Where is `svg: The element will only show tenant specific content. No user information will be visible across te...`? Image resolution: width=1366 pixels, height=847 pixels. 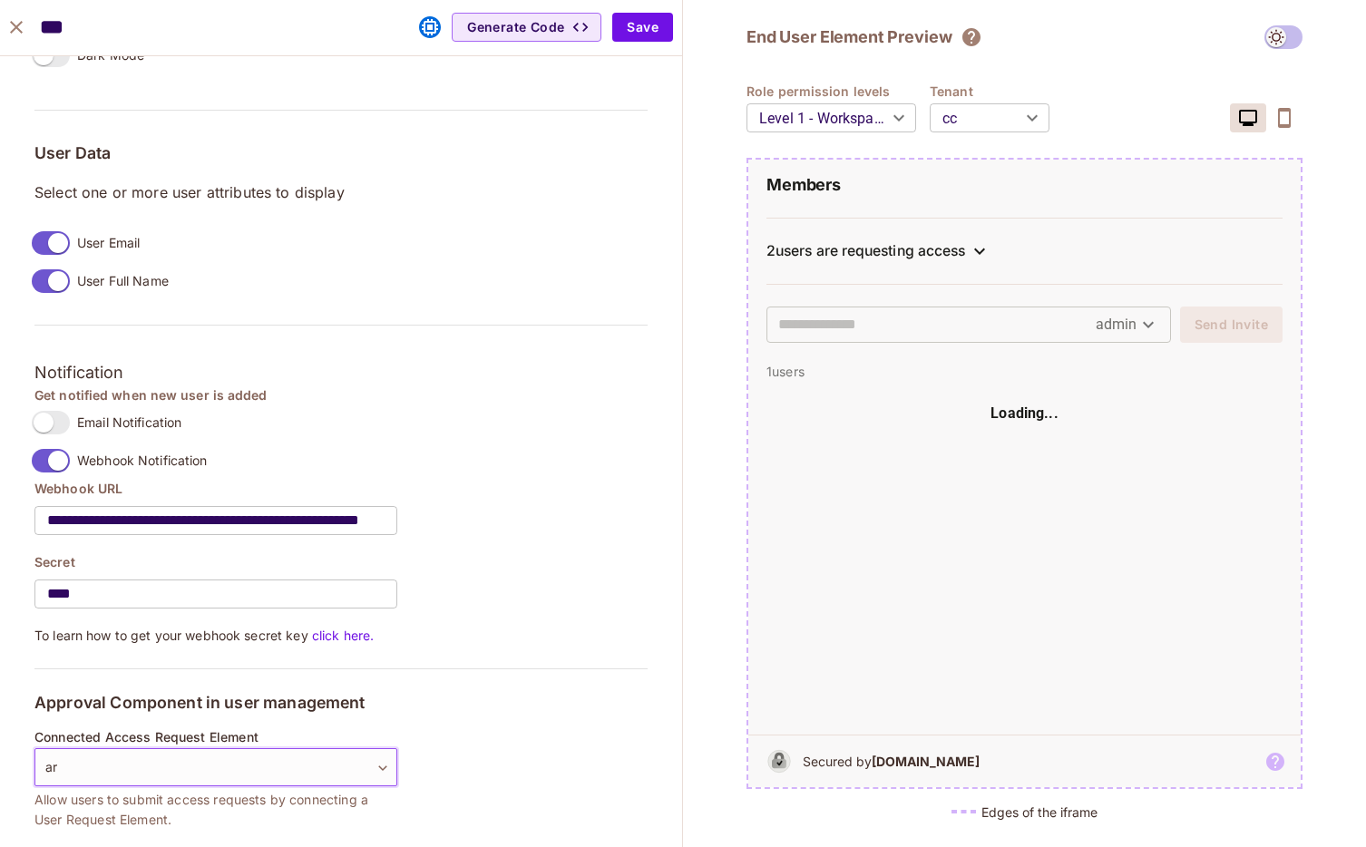 svg: The element will only show tenant specific content. No user information will be visible across te... is located at coordinates (972, 37).